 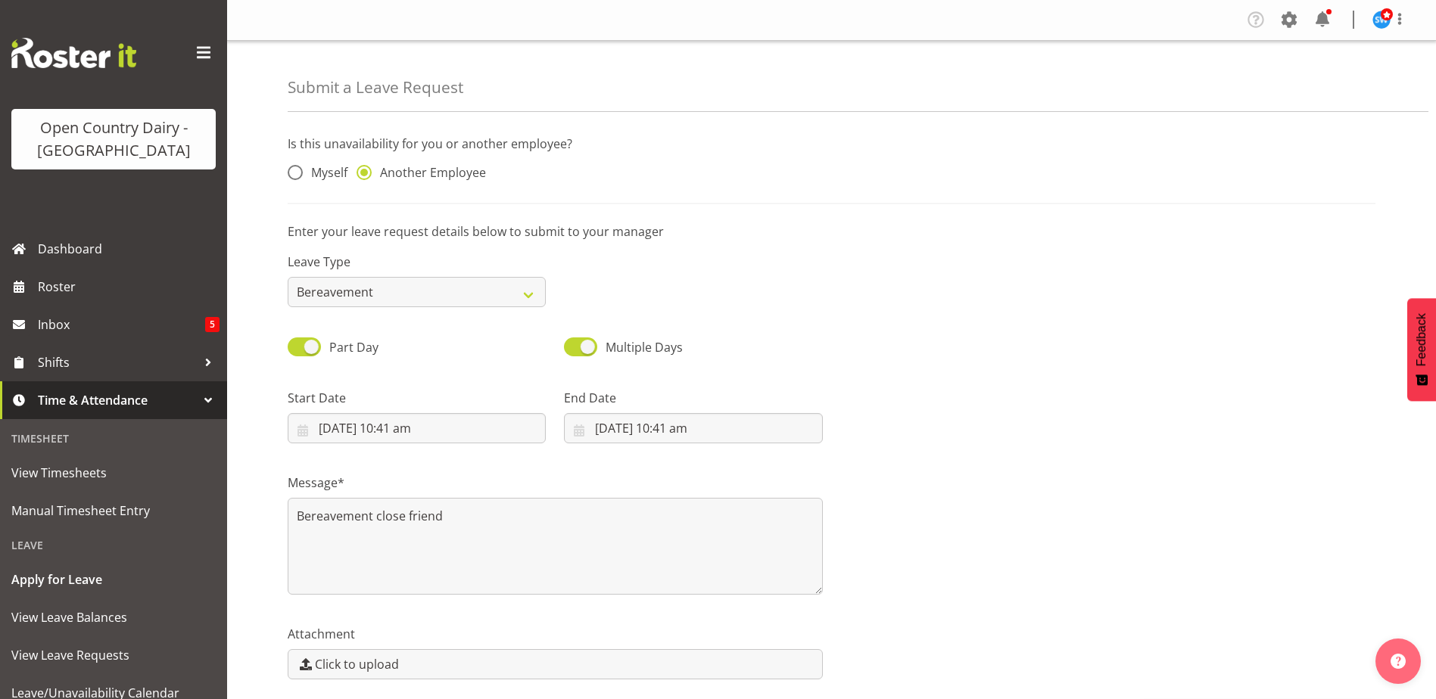 I want to click on span: Roster, so click(x=129, y=287).